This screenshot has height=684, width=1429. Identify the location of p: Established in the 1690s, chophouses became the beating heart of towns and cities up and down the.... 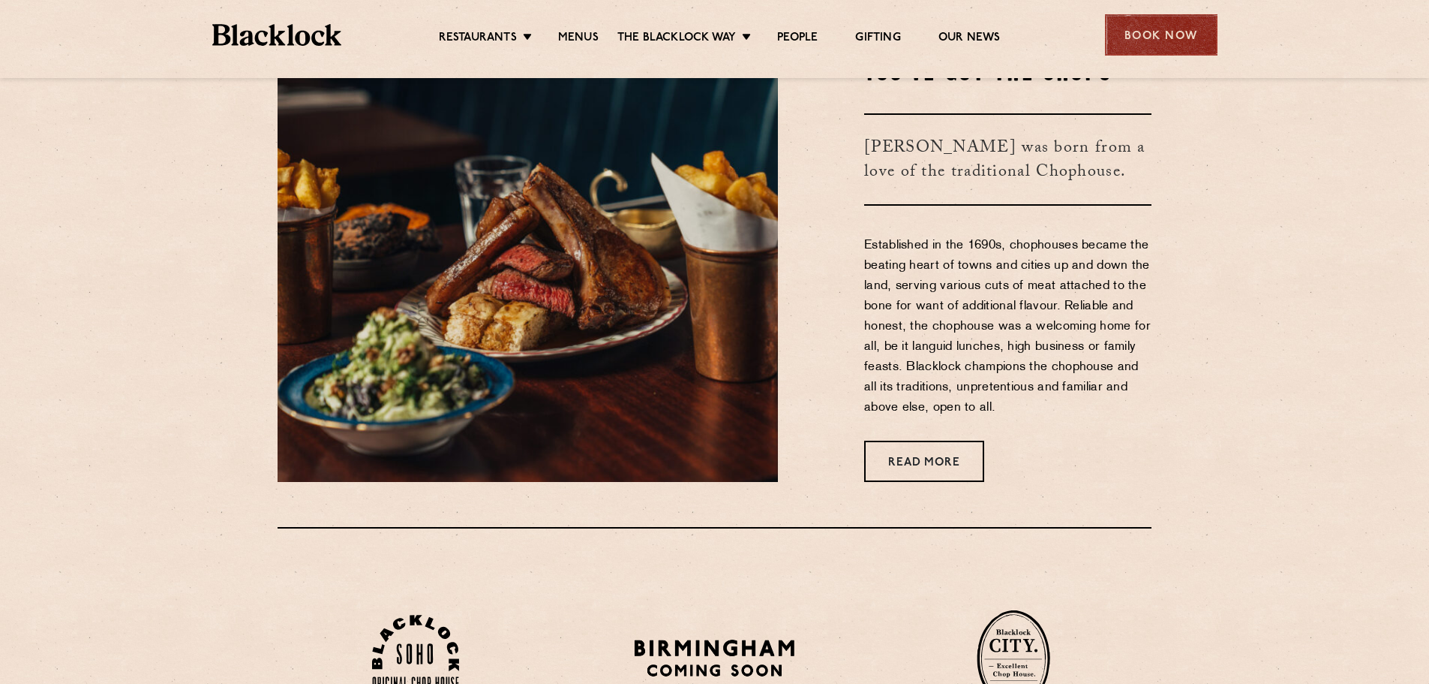
(1008, 326).